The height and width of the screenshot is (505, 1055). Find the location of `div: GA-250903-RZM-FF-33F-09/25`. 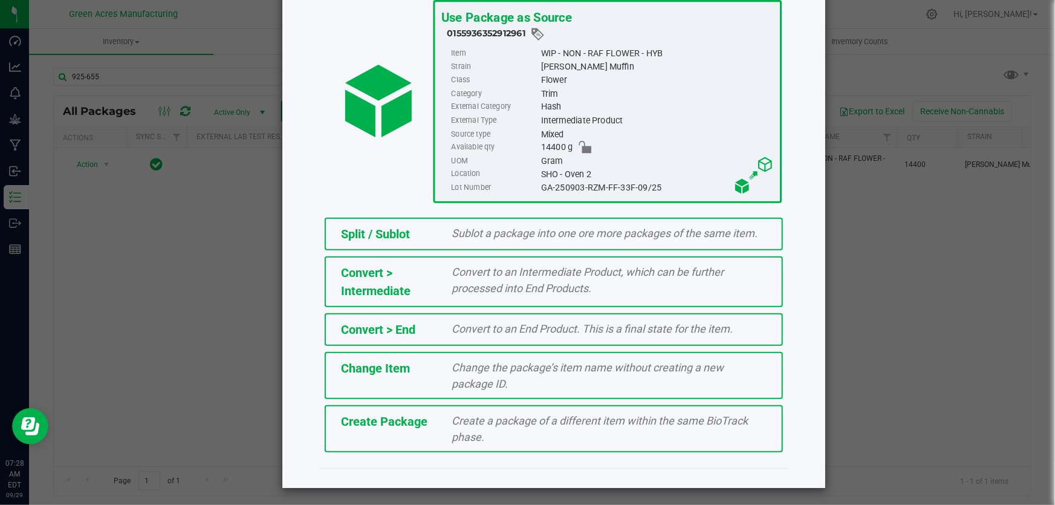

div: GA-250903-RZM-FF-33F-09/25 is located at coordinates (657, 187).